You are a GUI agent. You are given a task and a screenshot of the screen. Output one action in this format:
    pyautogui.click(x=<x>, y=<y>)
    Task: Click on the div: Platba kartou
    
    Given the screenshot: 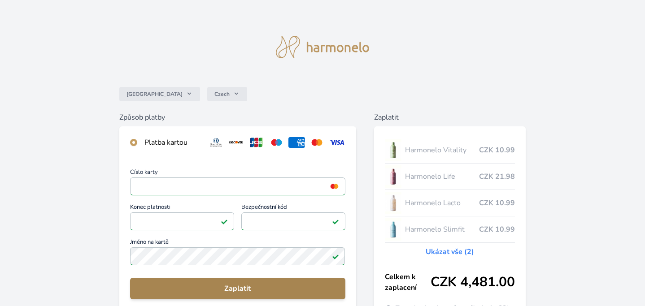 What is the action you would take?
    pyautogui.click(x=172, y=143)
    